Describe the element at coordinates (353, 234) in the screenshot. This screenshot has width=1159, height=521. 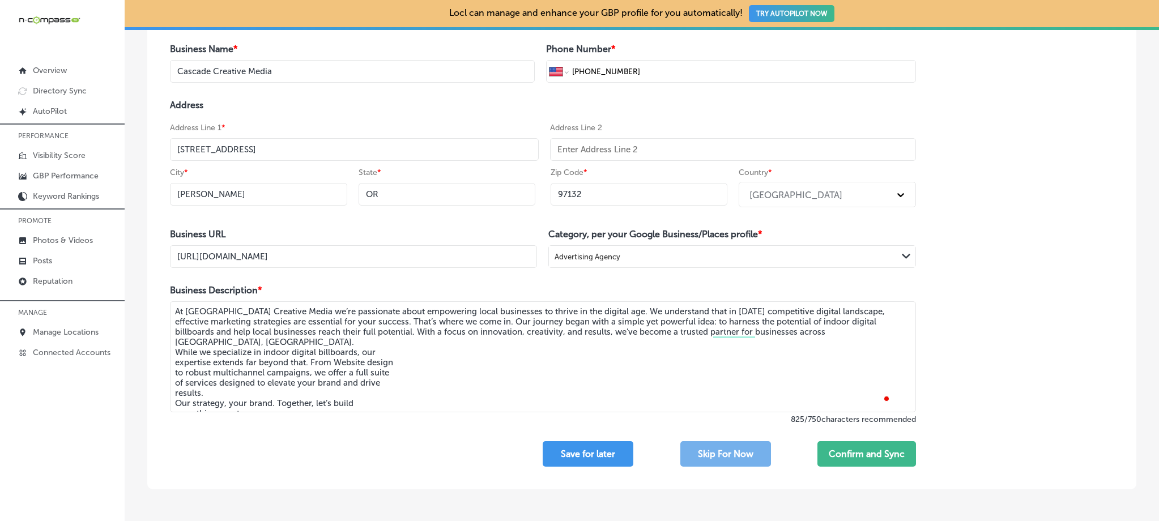
I see `h4: Business URL` at that location.